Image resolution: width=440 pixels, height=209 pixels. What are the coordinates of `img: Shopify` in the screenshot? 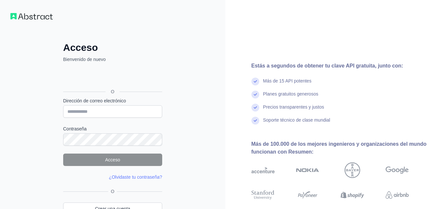 It's located at (352, 195).